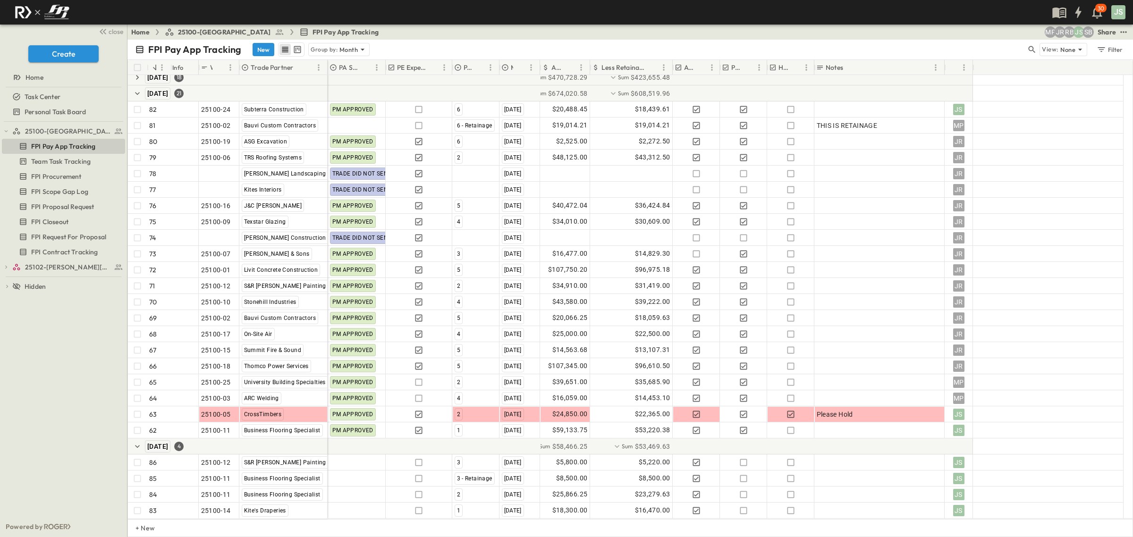 Image resolution: width=1133 pixels, height=537 pixels. Describe the element at coordinates (216, 126) in the screenshot. I see `span: 25100-02` at that location.